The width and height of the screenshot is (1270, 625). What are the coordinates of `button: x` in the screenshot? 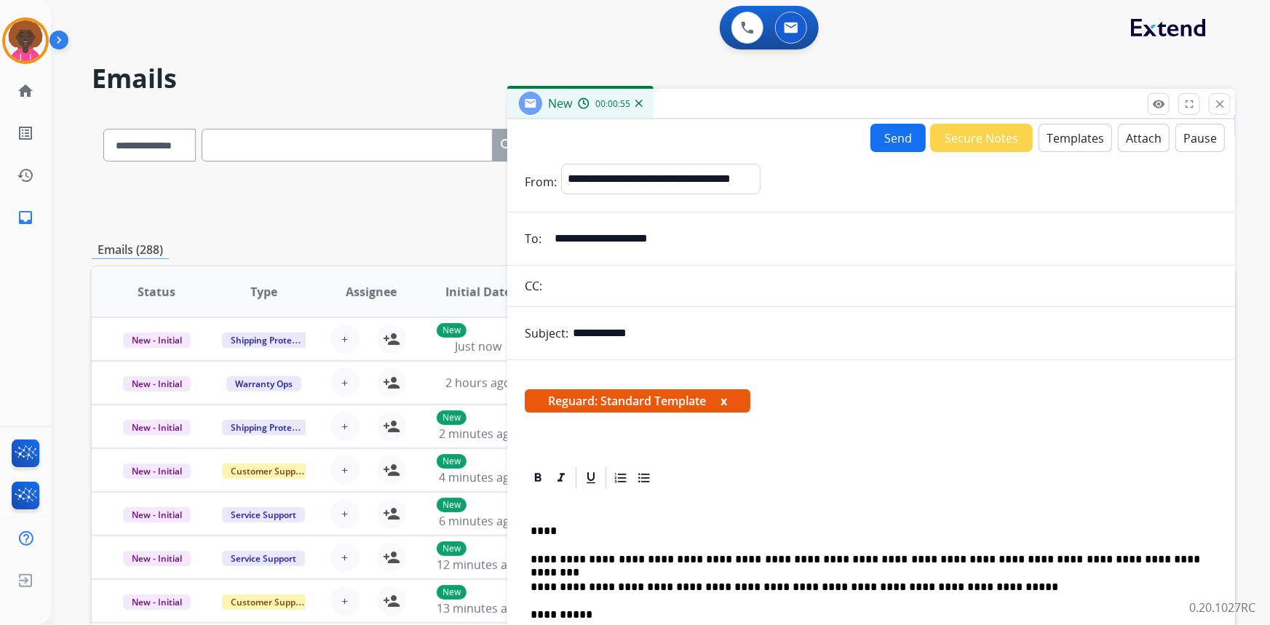 It's located at (723, 401).